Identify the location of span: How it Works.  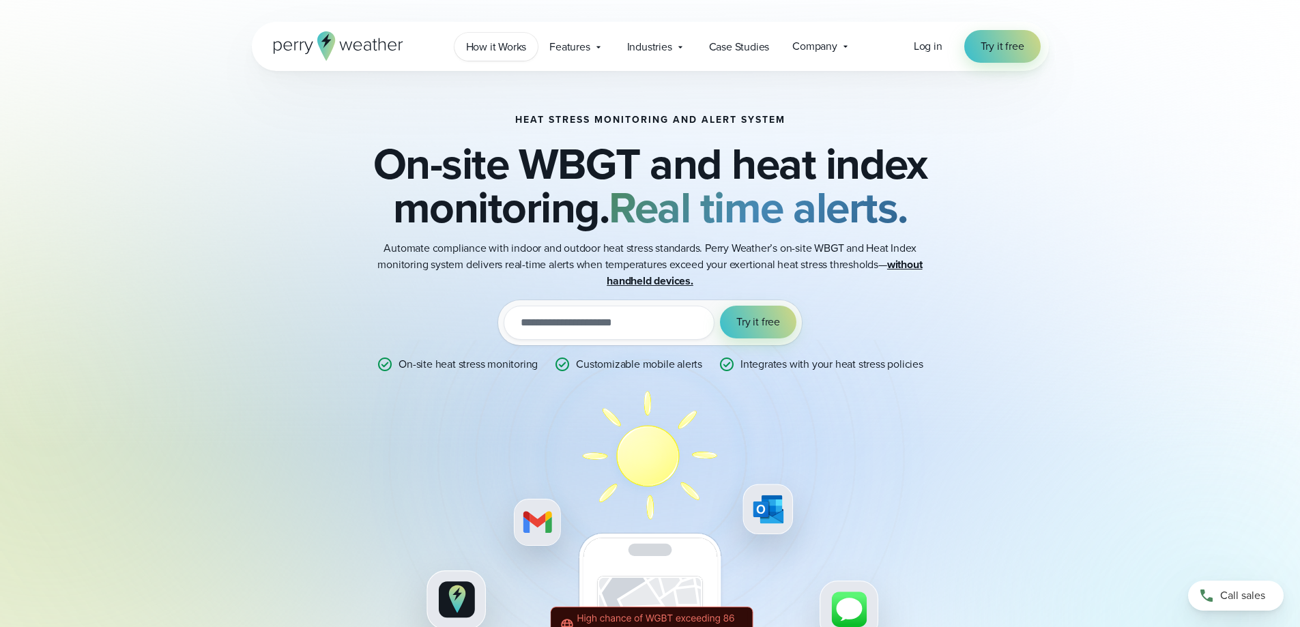
(496, 47).